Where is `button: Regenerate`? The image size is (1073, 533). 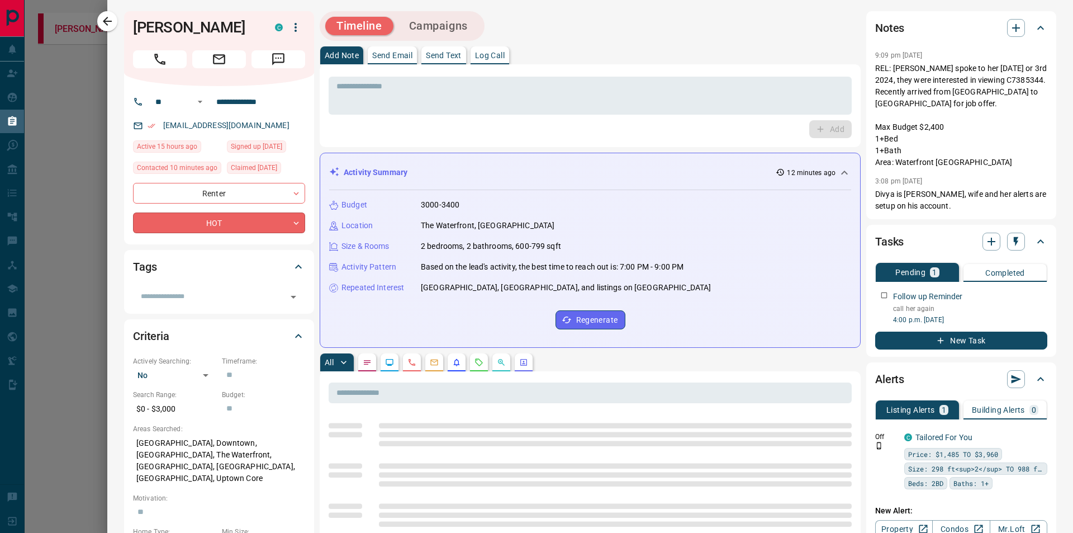 button: Regenerate is located at coordinates (590, 320).